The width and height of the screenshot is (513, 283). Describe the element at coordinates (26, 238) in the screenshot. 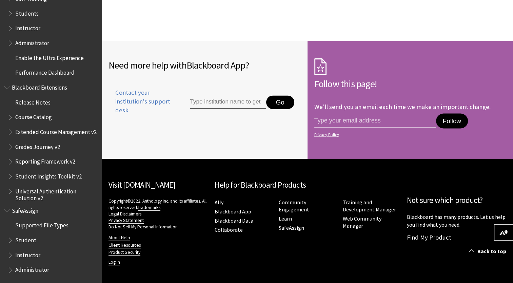

I see `span: Student` at that location.